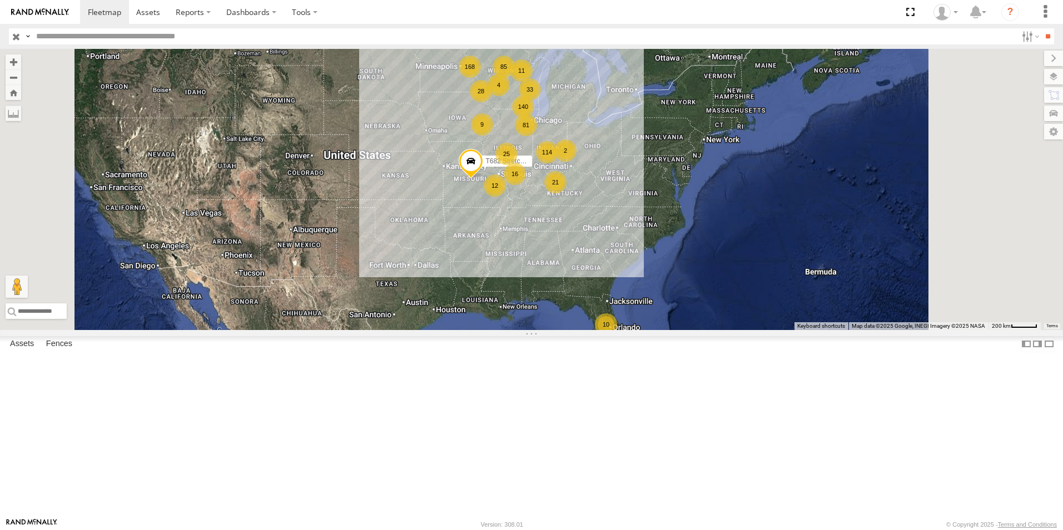  What do you see at coordinates (499, 85) in the screenshot?
I see `div: 4` at bounding box center [499, 85].